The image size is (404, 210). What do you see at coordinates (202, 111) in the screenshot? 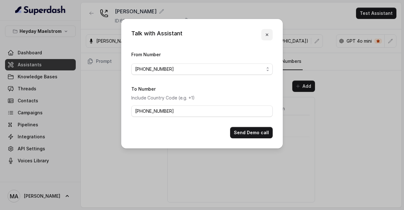
I see `input: +1123456789` at bounding box center [202, 111].